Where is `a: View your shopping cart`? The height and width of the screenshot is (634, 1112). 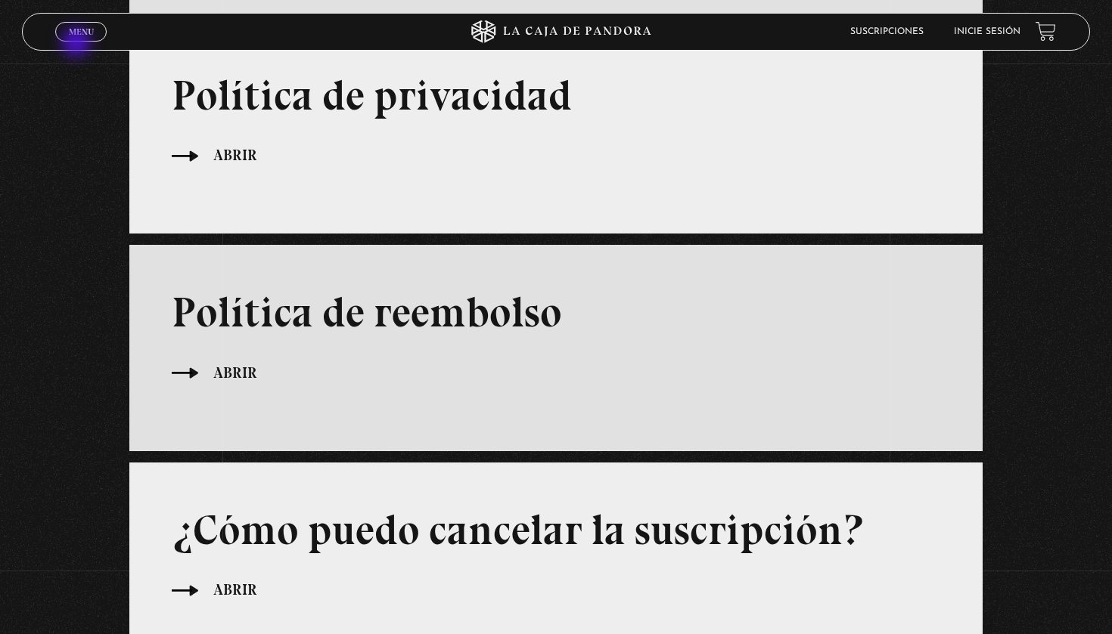
a: View your shopping cart is located at coordinates (1045, 31).